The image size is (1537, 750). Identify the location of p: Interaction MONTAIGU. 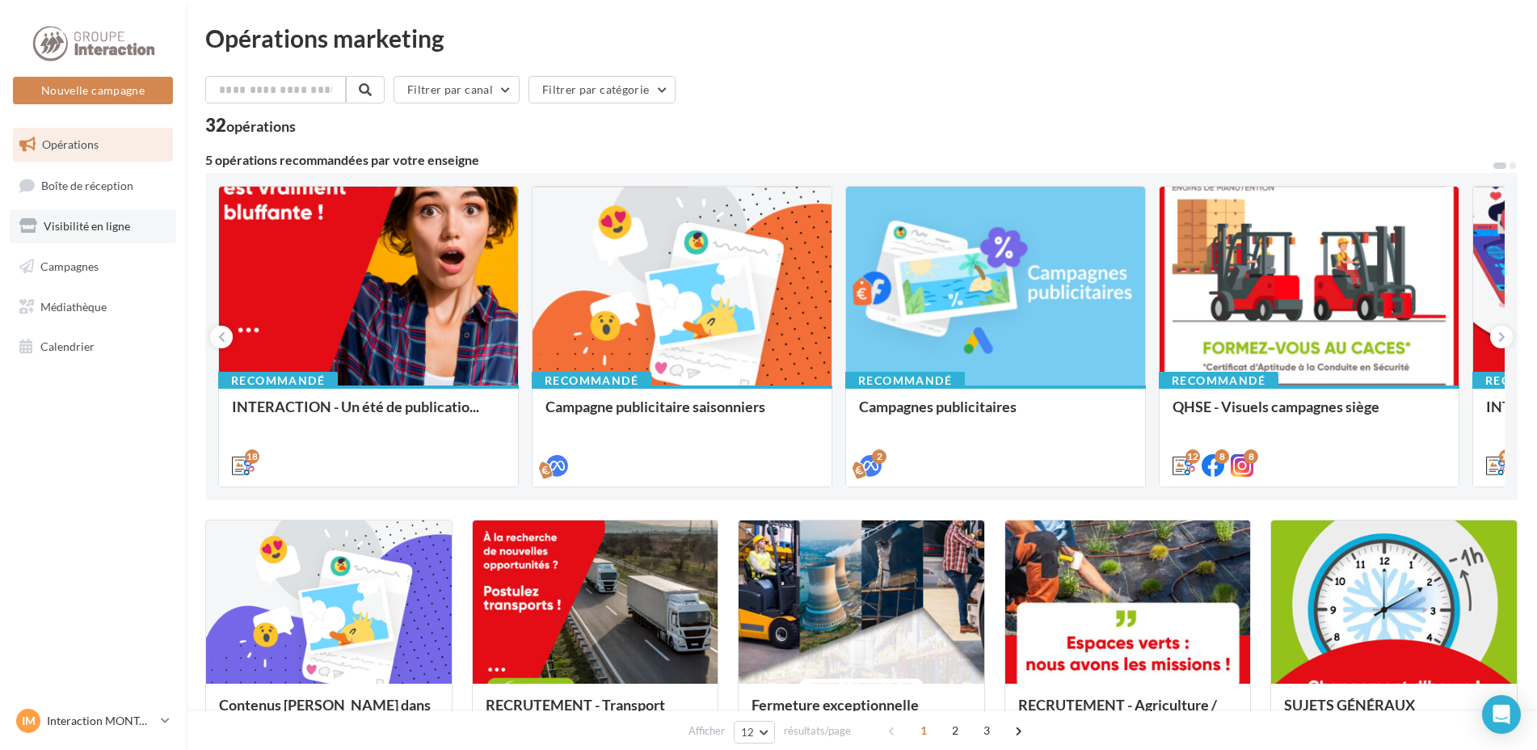
(100, 721).